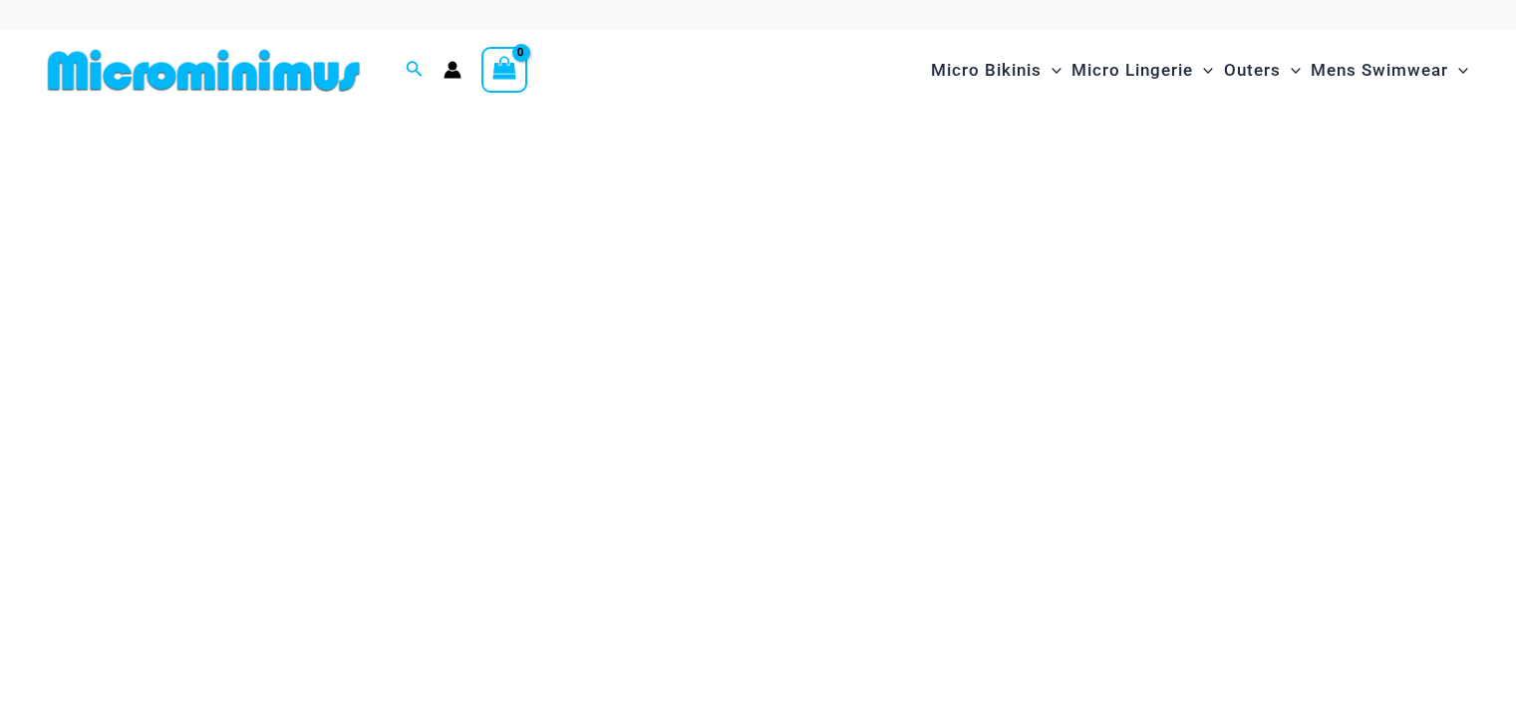  Describe the element at coordinates (415, 70) in the screenshot. I see `a: Search icon link` at that location.